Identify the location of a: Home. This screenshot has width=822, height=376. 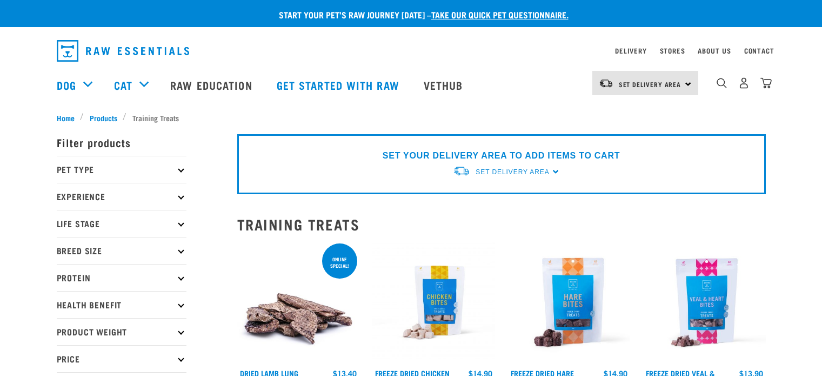
(69, 117).